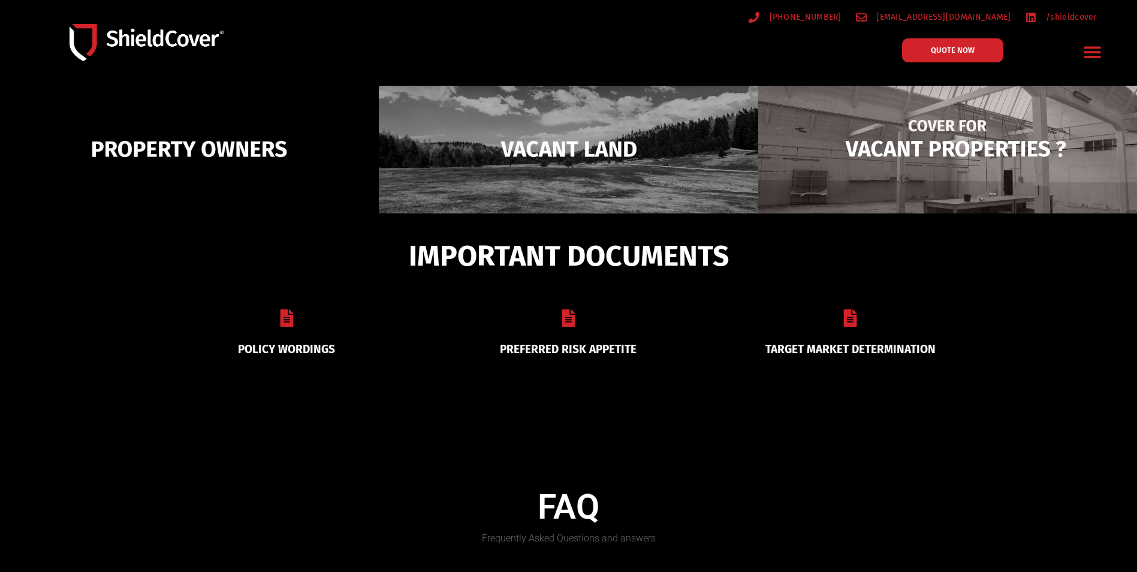 This screenshot has width=1137, height=572. I want to click on h5: Frequently Asked Questions and answers, so click(569, 538).